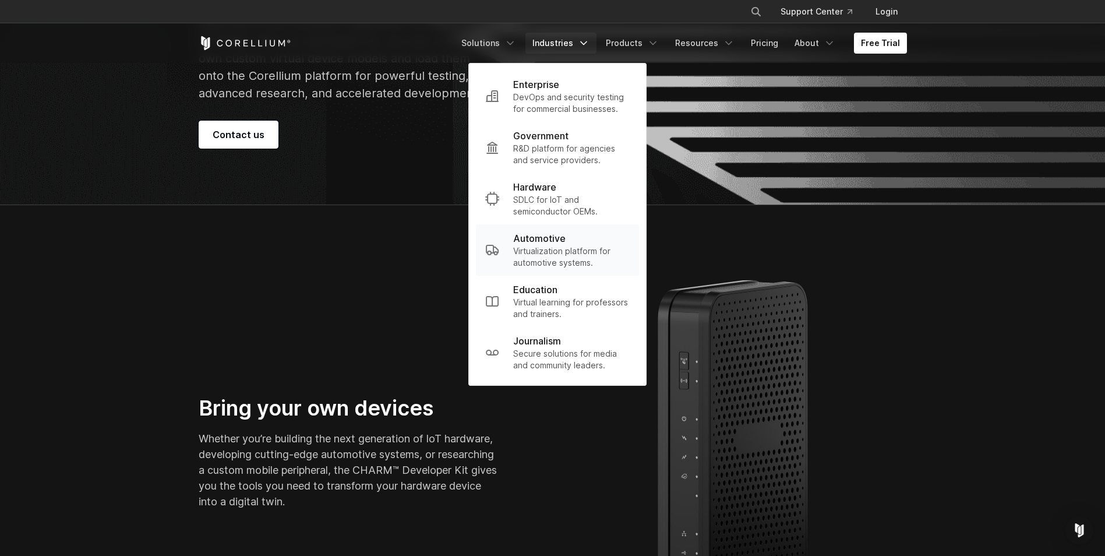 The width and height of the screenshot is (1105, 556). Describe the element at coordinates (557, 301) in the screenshot. I see `a: Education Virtual learning for professors and trainers.` at that location.